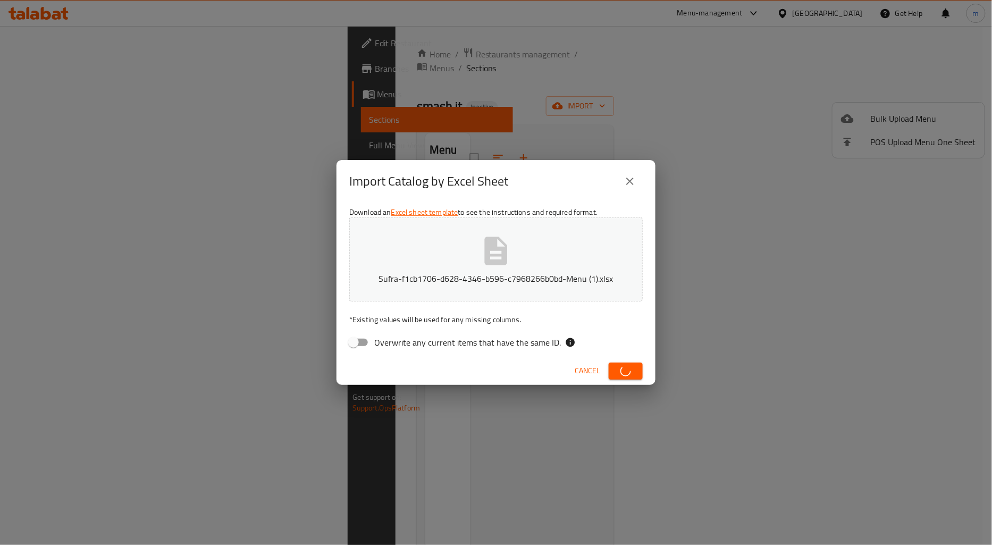  Describe the element at coordinates (496, 279) in the screenshot. I see `p: Sufra-f1cb1706-d628-4346-b596-c7968266b0bd-Menu (1).xlsx` at that location.